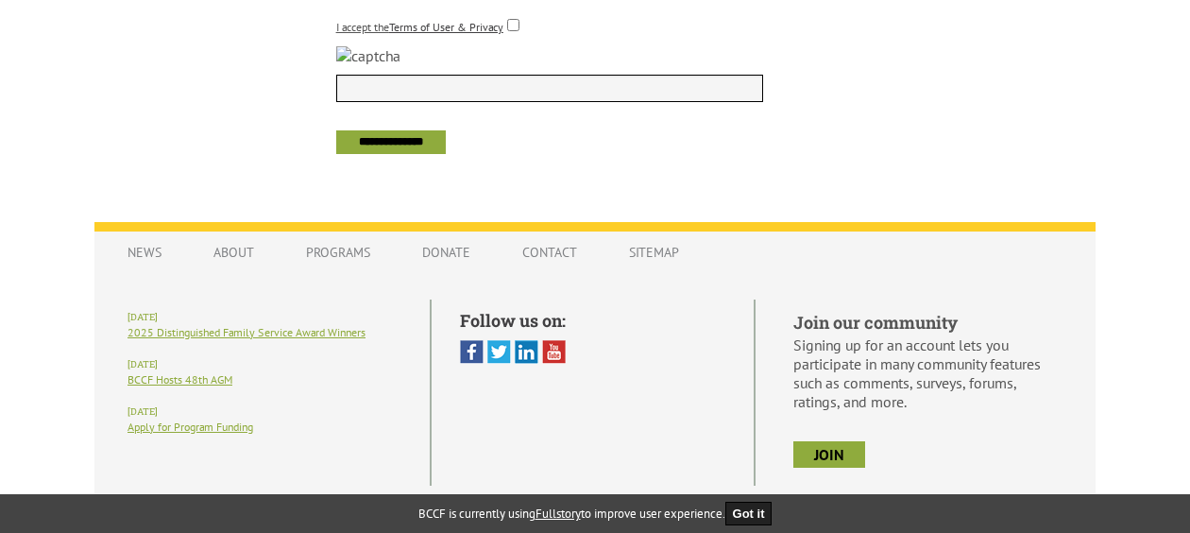  I want to click on a: About, so click(233, 252).